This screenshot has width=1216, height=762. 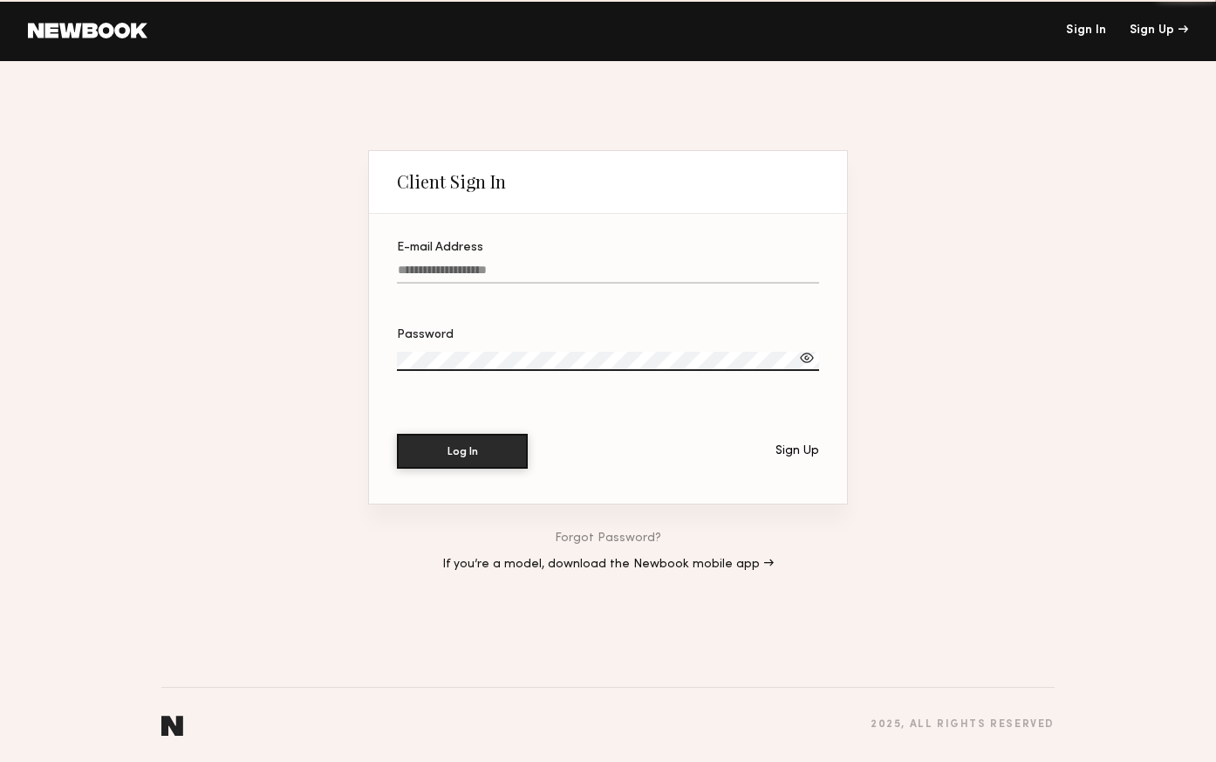 What do you see at coordinates (608, 538) in the screenshot?
I see `a: Forgot Password?` at bounding box center [608, 538].